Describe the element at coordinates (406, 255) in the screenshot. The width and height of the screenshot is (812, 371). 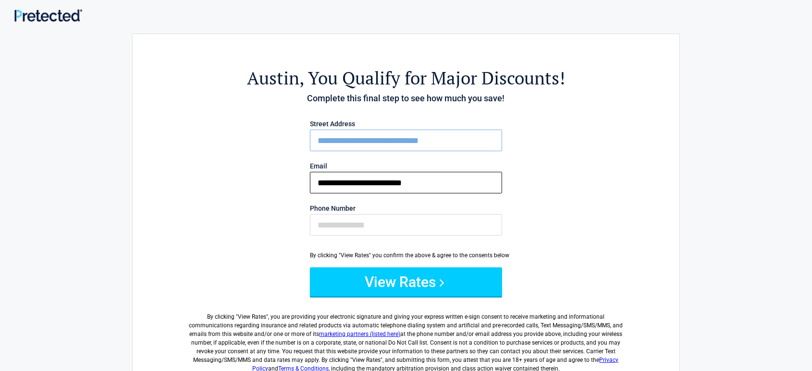
I see `div: By clicking "View Rates" you confirm the above & agree to the consents below` at that location.